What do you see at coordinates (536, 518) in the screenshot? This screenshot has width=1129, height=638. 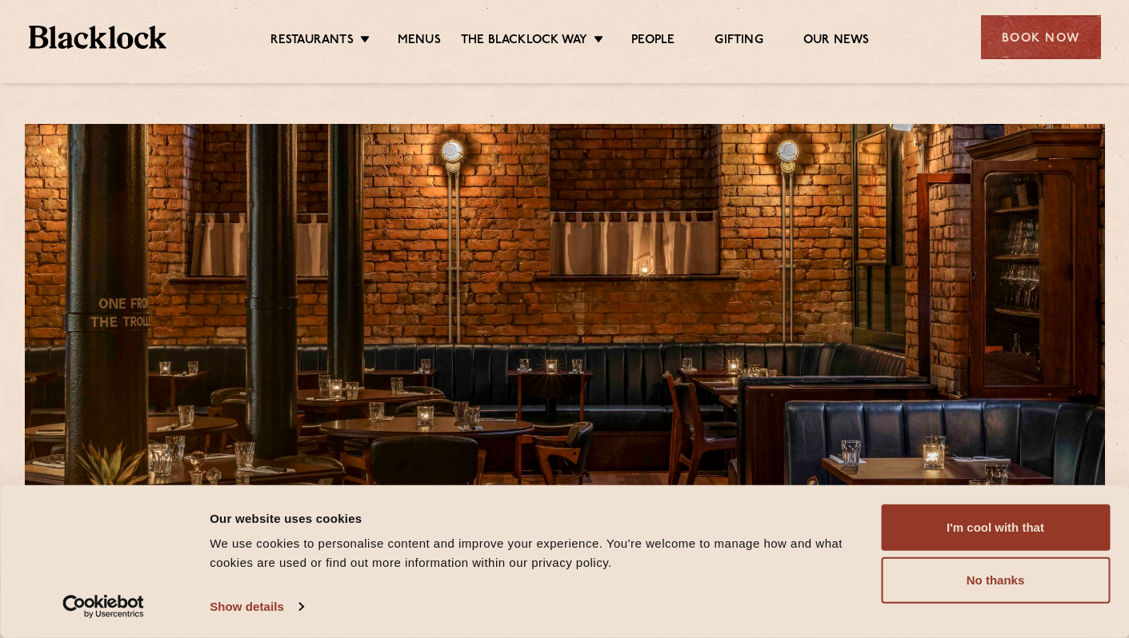 I see `div: Our website uses cookies` at bounding box center [536, 518].